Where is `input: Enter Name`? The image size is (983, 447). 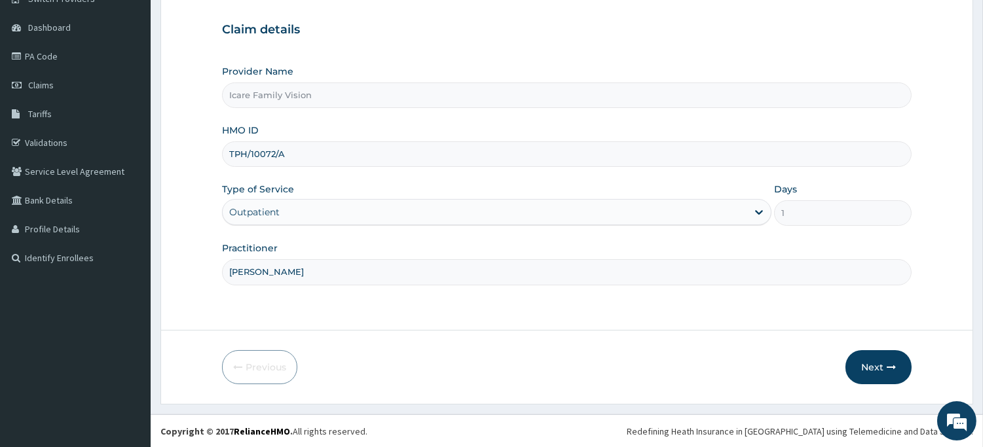
input: Enter Name is located at coordinates (566, 272).